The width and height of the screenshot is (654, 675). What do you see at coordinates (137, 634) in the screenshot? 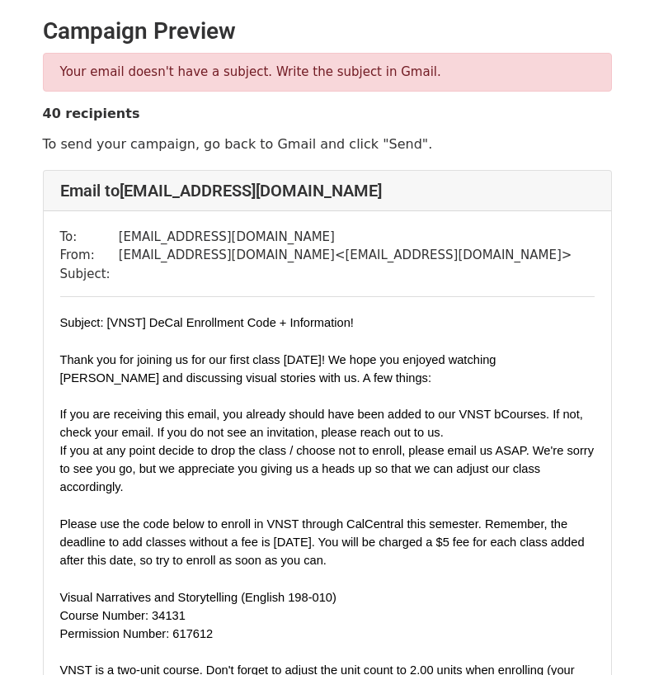
I see `span: Permission Number: 617612` at bounding box center [137, 634].